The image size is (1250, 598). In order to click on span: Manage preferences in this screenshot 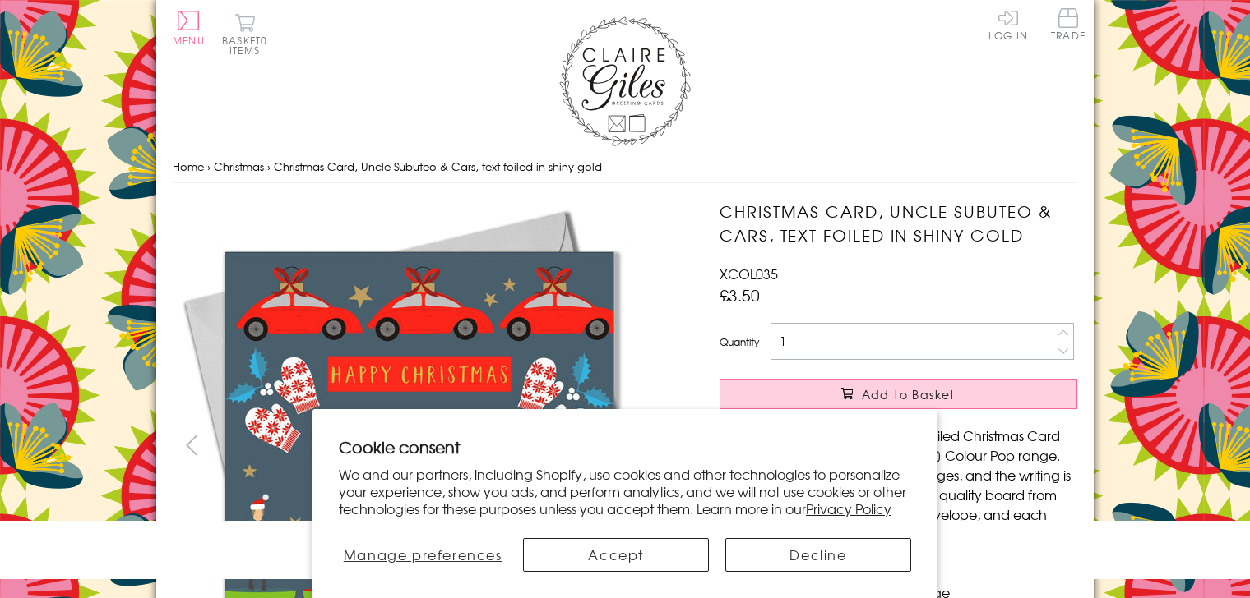, I will do `click(423, 555)`.